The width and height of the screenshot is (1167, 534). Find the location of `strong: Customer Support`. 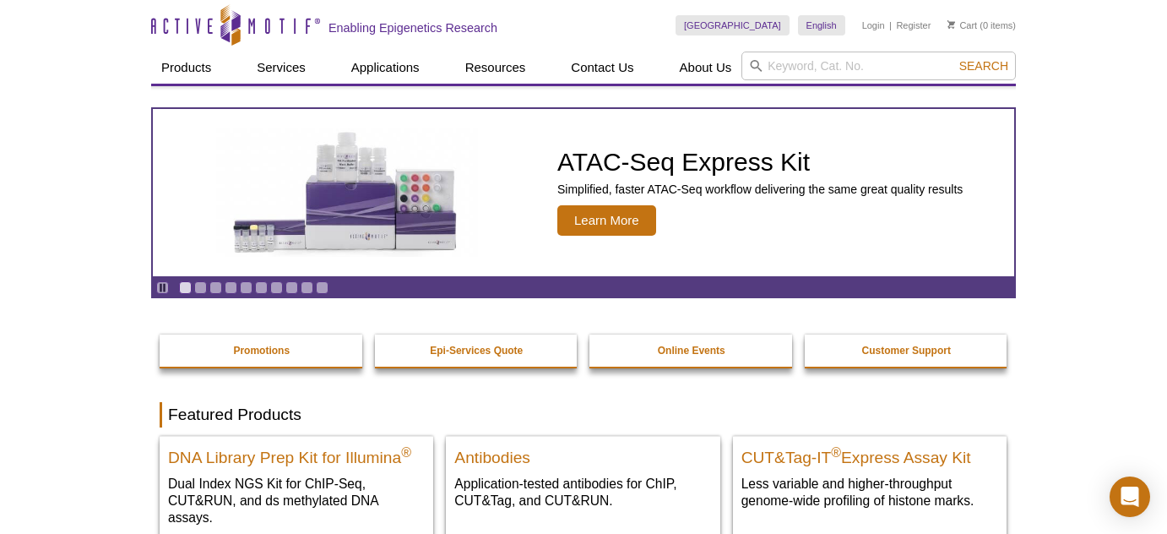

strong: Customer Support is located at coordinates (906, 350).